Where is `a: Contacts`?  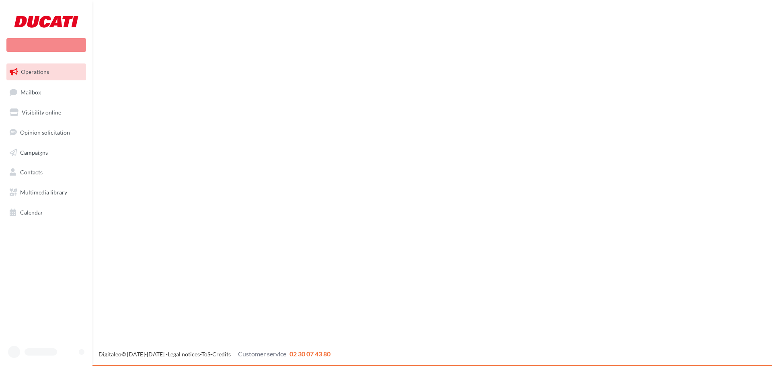
a: Contacts is located at coordinates (46, 172).